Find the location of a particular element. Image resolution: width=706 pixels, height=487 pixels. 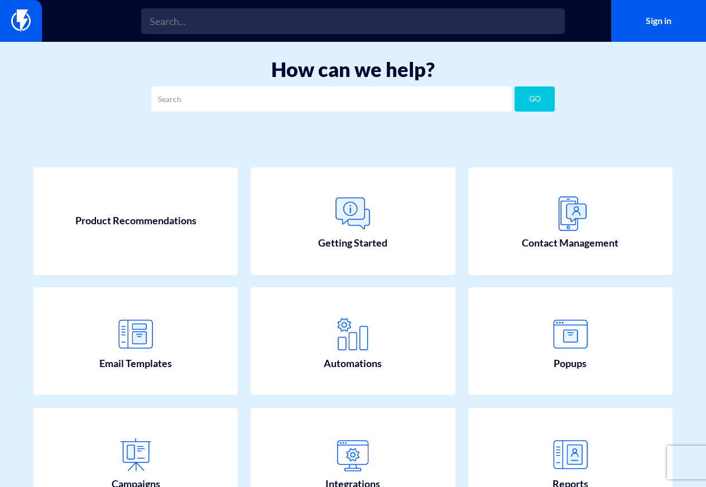

input: Search is located at coordinates (332, 99).